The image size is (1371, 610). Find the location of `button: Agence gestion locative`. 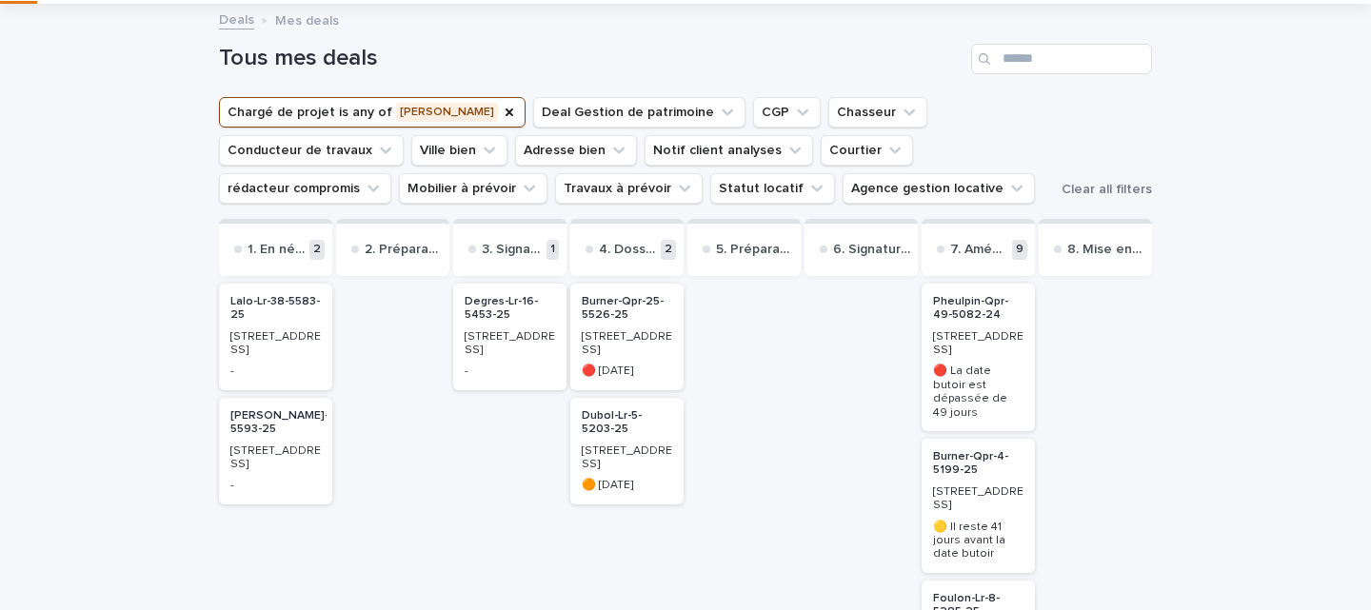

button: Agence gestion locative is located at coordinates (939, 189).